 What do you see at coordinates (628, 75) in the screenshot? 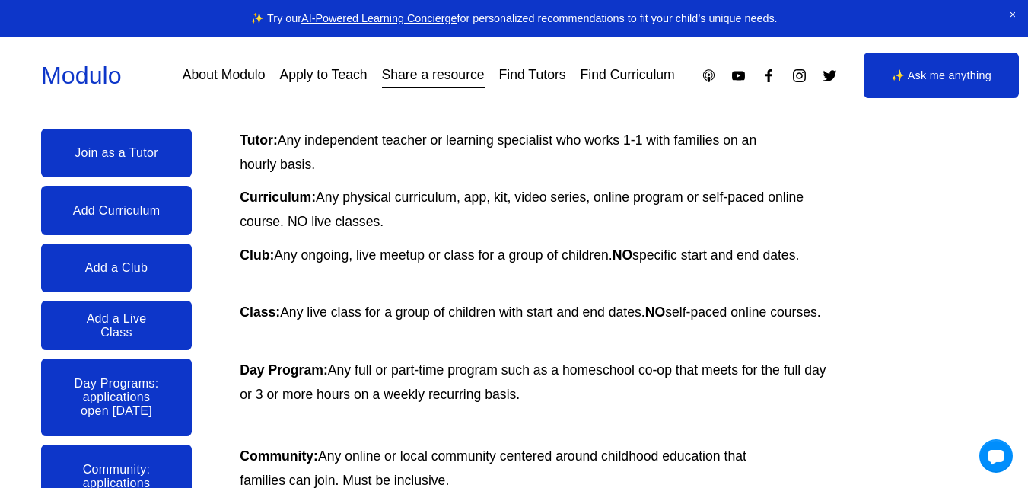
I see `a: Find Curriculum` at bounding box center [628, 75].